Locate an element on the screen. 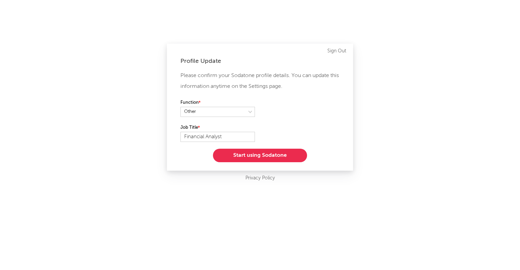  label: Function is located at coordinates (218, 103).